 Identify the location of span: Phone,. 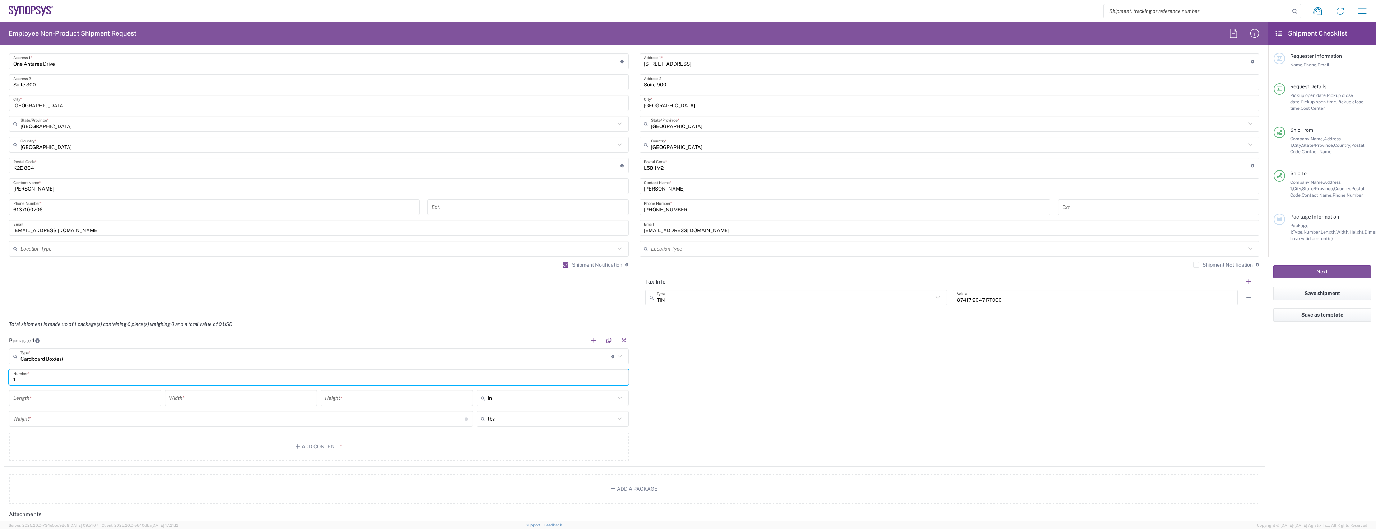
(1310, 65).